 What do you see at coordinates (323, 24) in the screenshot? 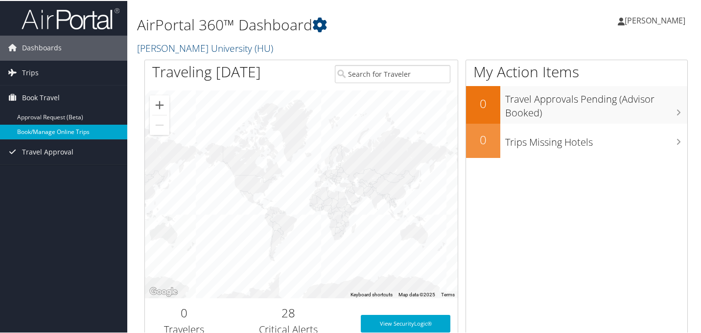
I see `h1: AirPortal 360™ Dashboard` at bounding box center [323, 24].